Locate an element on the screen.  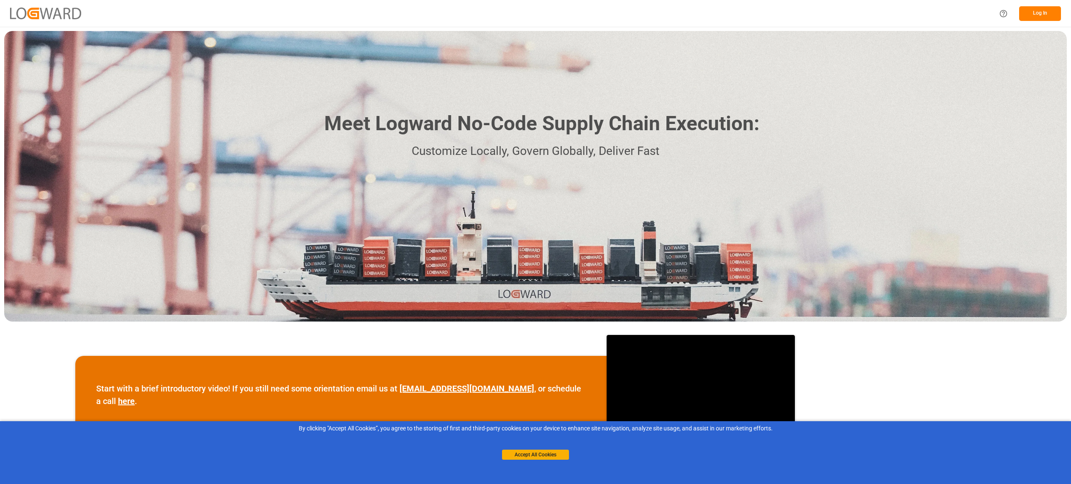
a: here is located at coordinates (126, 401).